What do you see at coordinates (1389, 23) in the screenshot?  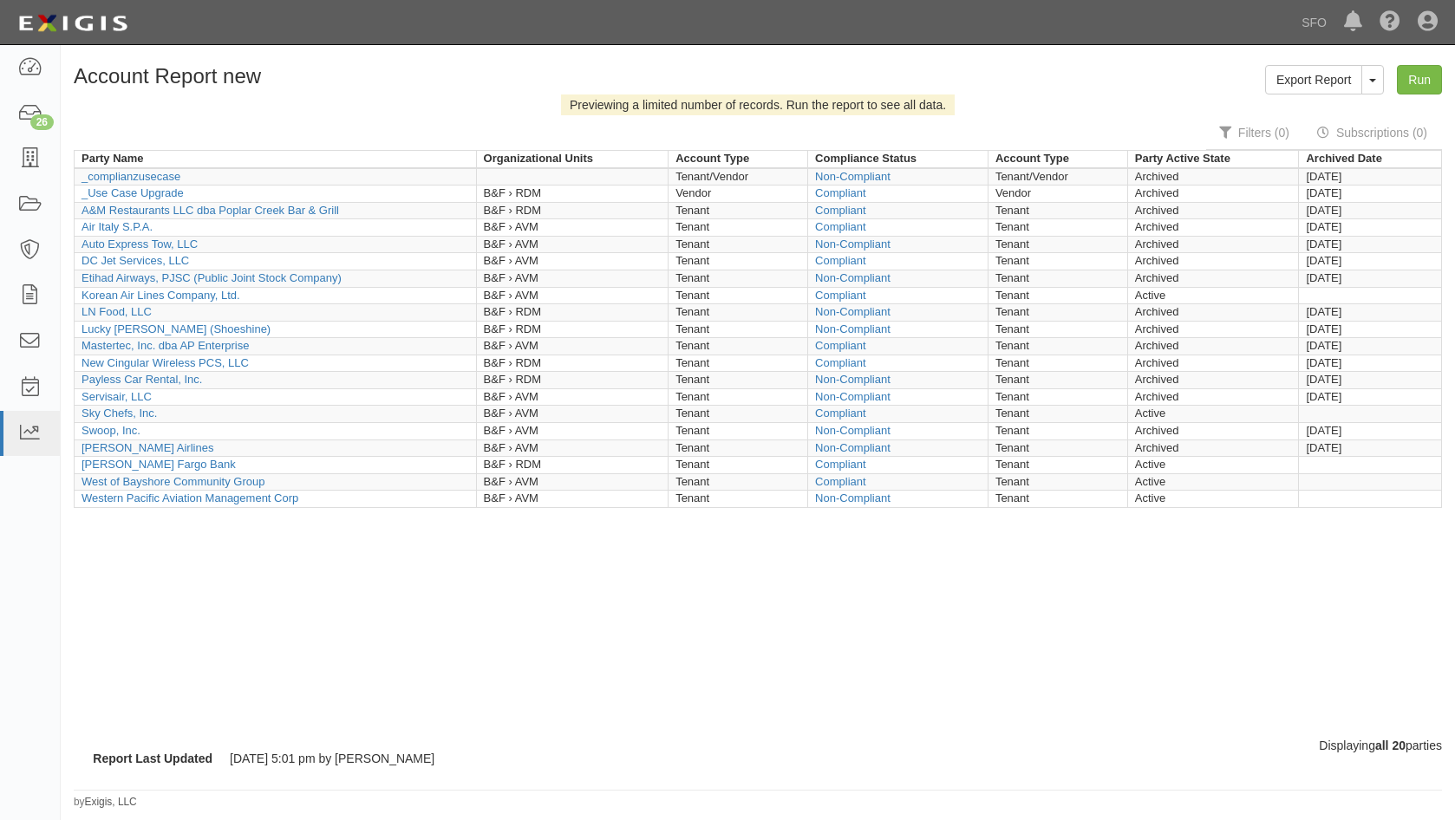 I see `i: Help Center - Complianz` at bounding box center [1389, 23].